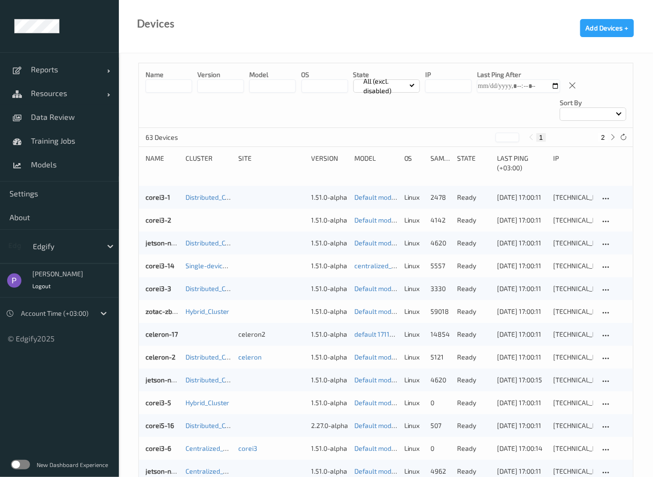 This screenshot has width=653, height=477. I want to click on div: 4142, so click(441, 220).